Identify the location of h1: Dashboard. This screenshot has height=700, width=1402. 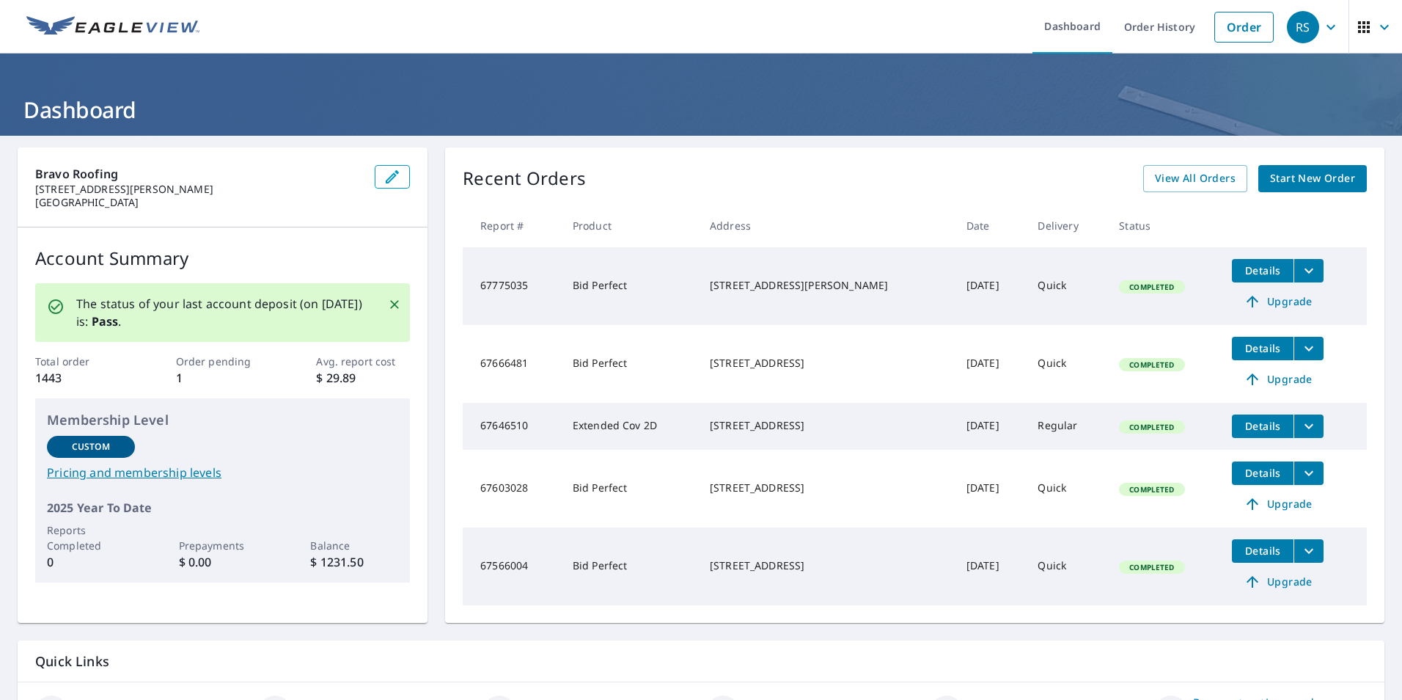
(701, 109).